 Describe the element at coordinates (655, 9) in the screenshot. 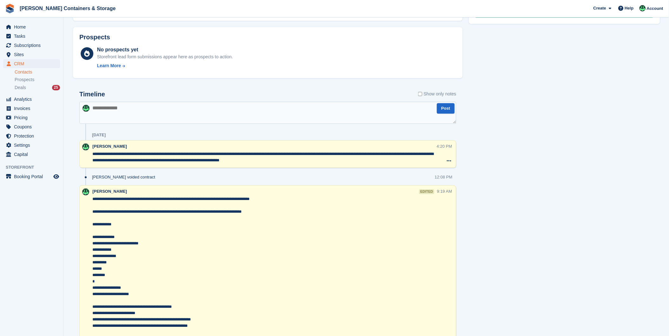

I see `span: Account` at that location.